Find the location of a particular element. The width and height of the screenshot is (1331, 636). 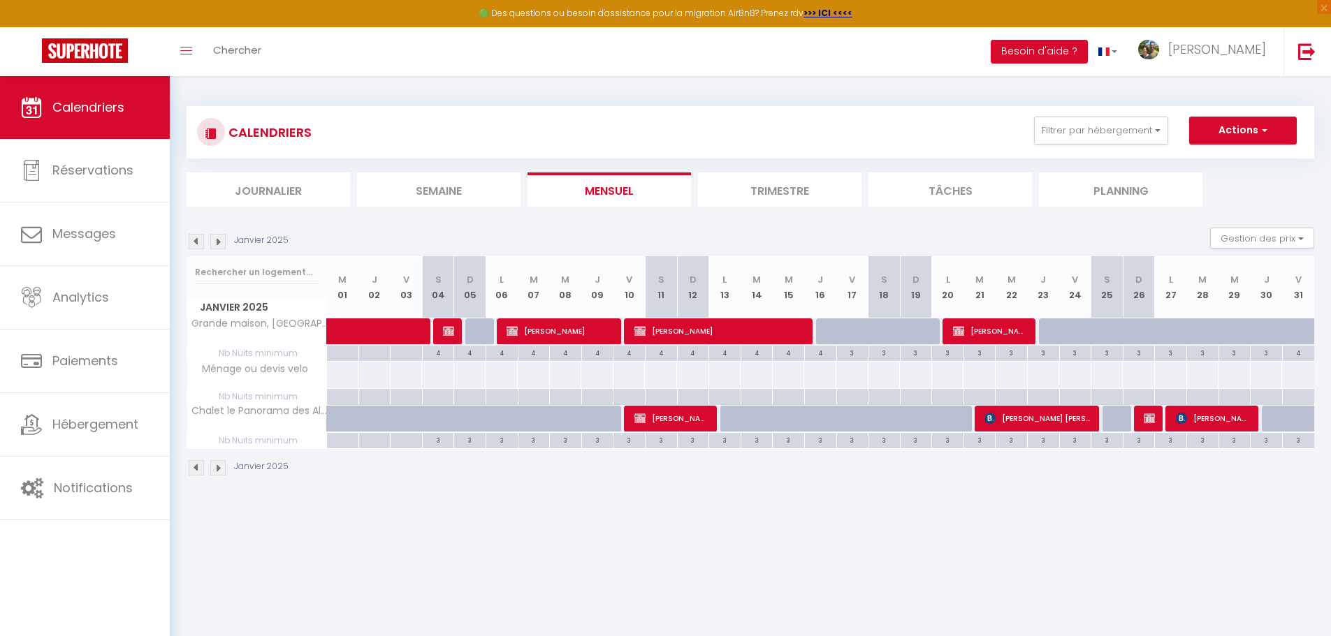

li: Tâches is located at coordinates (950, 189).